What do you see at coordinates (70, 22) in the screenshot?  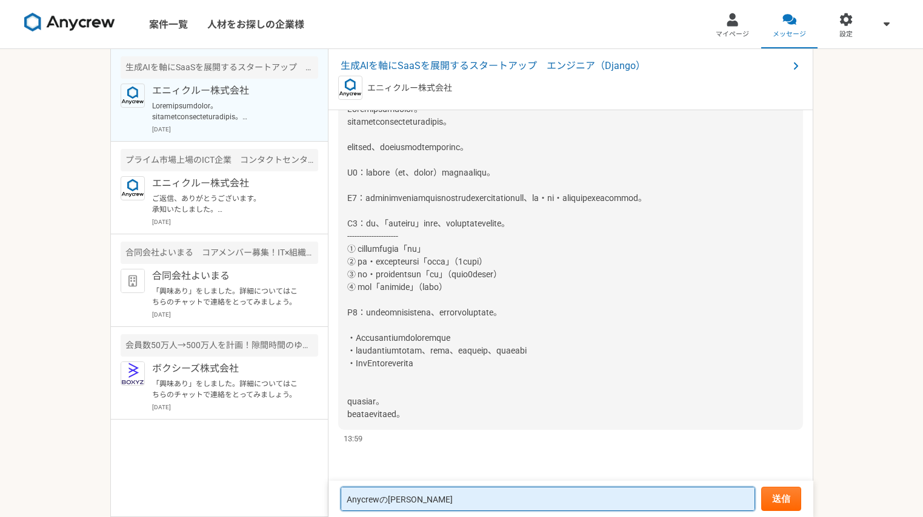 I see `img: 8DqYSo04kwAAAAASUVORK5CYII=` at bounding box center [70, 22].